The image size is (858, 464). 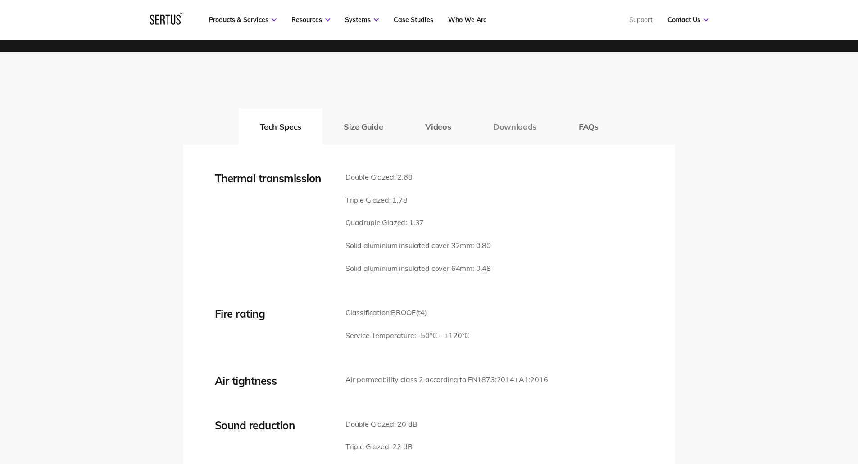 I want to click on a: Contact Us, so click(x=687, y=20).